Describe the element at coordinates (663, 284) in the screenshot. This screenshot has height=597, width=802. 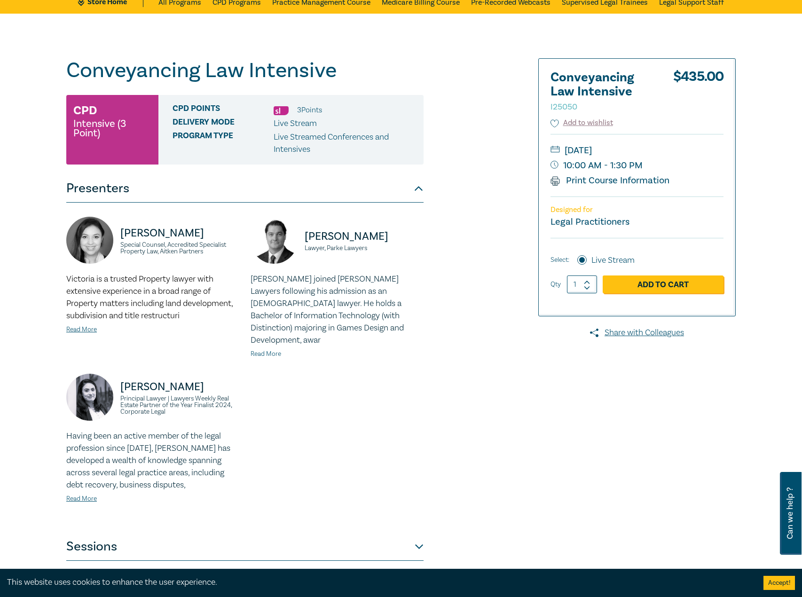
I see `a: Add to Cart` at that location.